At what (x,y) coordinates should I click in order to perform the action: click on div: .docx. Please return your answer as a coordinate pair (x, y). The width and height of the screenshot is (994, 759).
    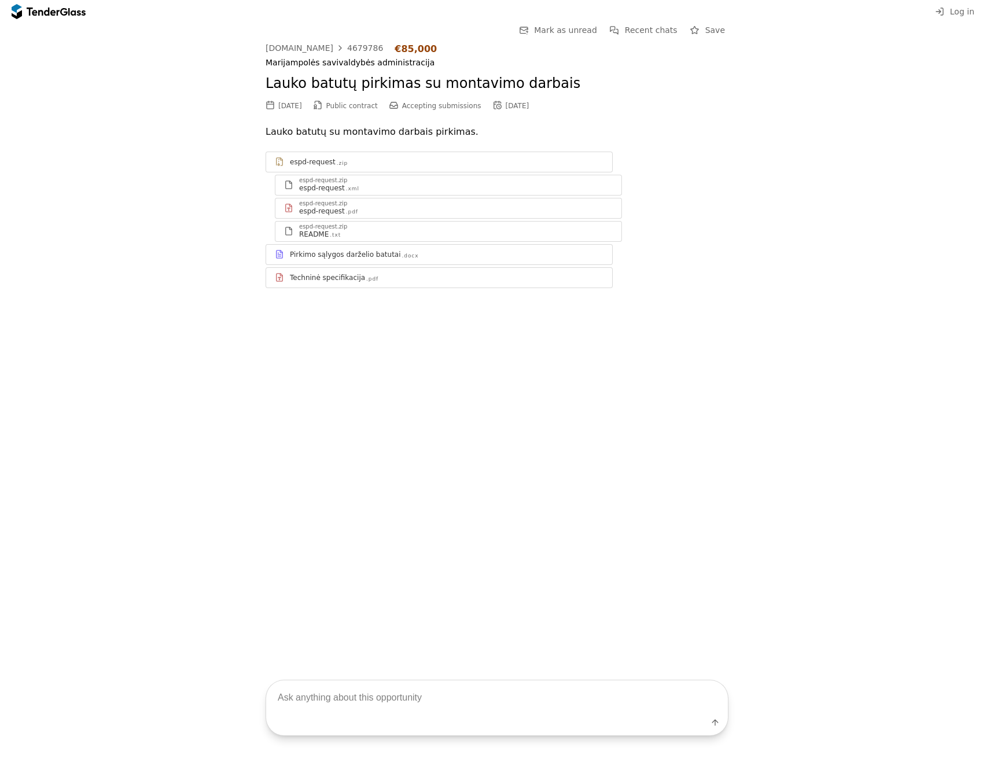
    Looking at the image, I should click on (410, 256).